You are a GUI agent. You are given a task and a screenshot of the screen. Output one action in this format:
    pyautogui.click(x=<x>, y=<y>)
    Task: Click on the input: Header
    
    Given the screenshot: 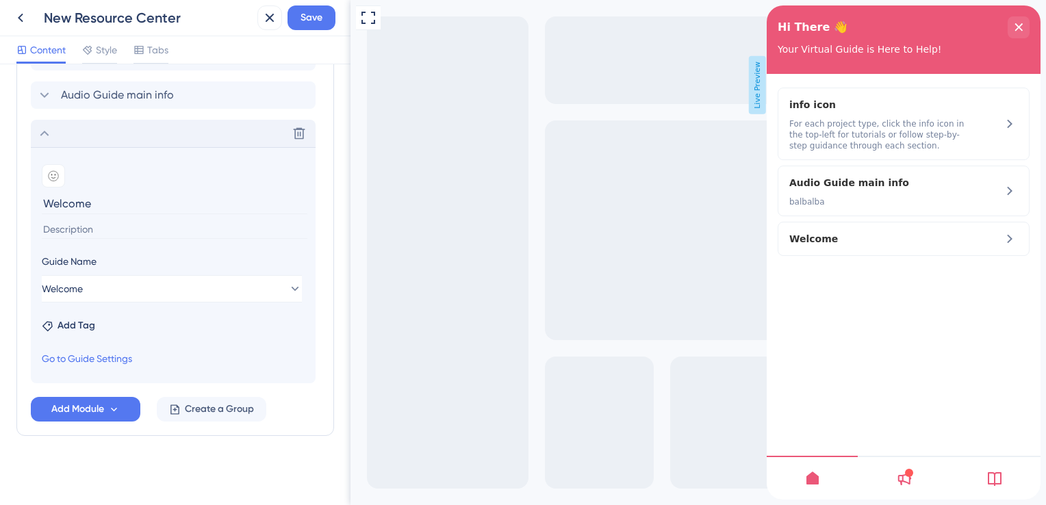 What is the action you would take?
    pyautogui.click(x=175, y=203)
    